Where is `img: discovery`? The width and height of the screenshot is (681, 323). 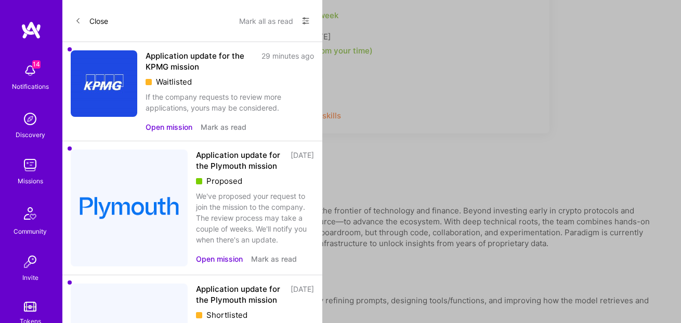 img: discovery is located at coordinates (30, 119).